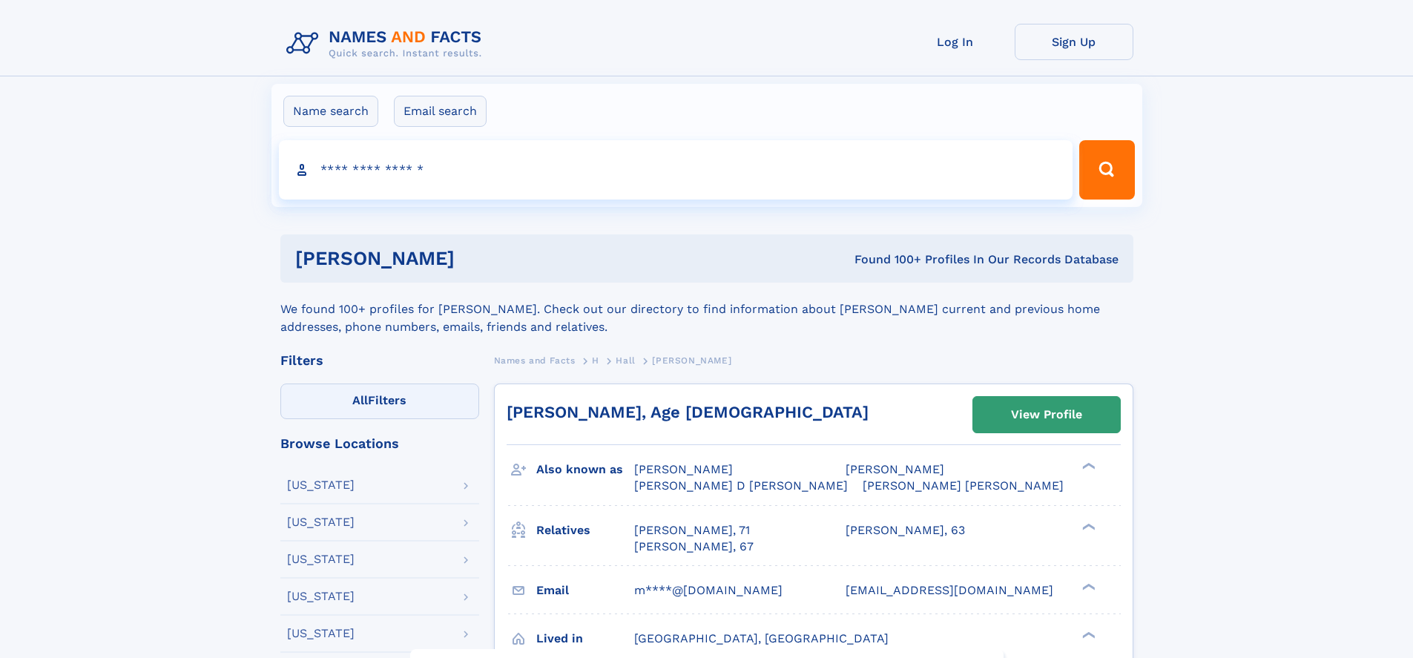  Describe the element at coordinates (676, 170) in the screenshot. I see `input: search input` at that location.